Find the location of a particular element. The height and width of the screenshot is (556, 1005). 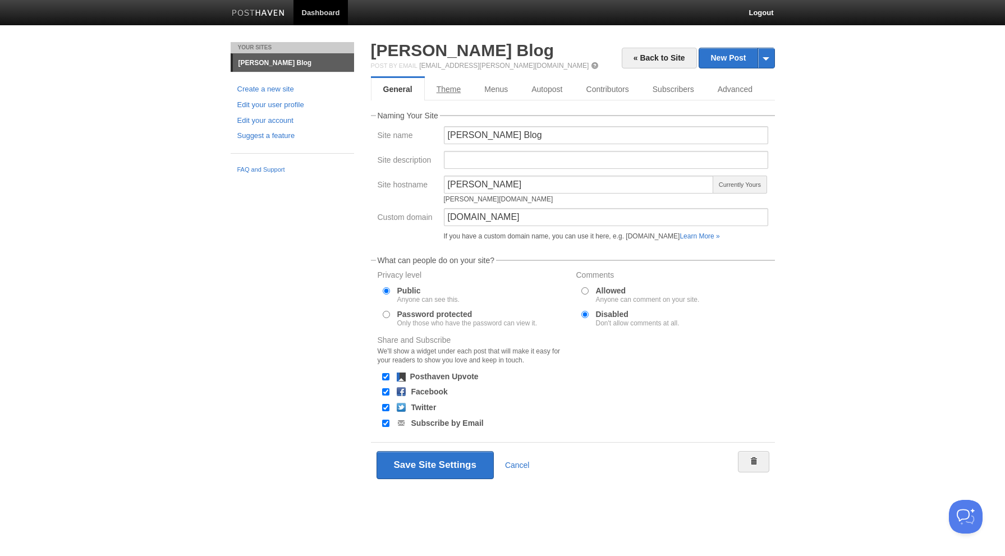

label: Site hostname is located at coordinates (407, 186).